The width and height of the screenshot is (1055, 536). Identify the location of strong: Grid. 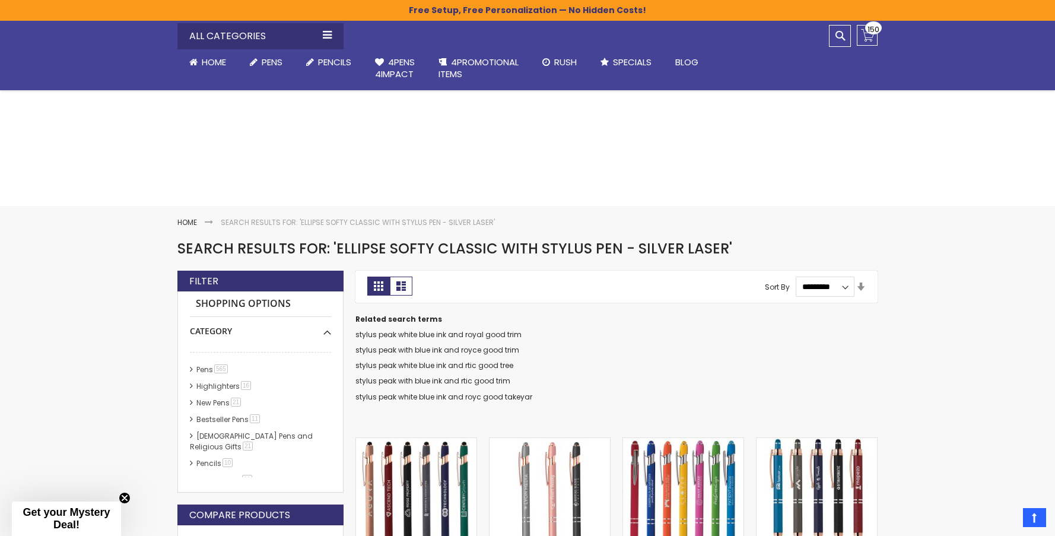
(379, 286).